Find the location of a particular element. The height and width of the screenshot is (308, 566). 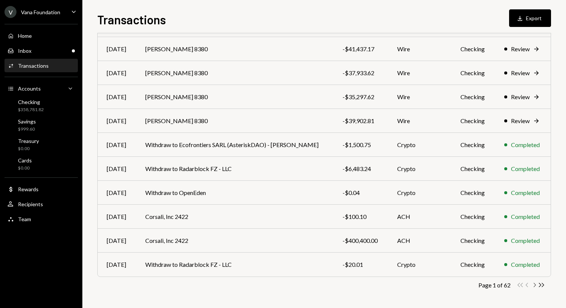

div: Inbox is located at coordinates (25, 50).